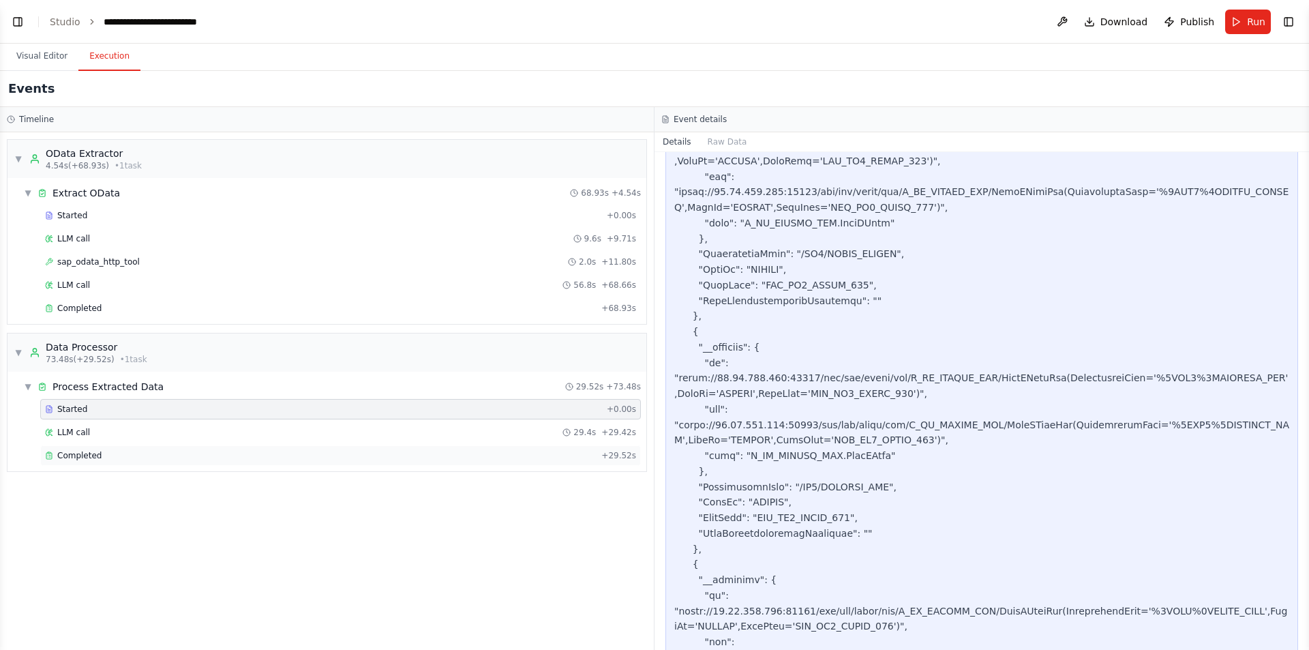  Describe the element at coordinates (621, 239) in the screenshot. I see `span: + 9.71s` at that location.